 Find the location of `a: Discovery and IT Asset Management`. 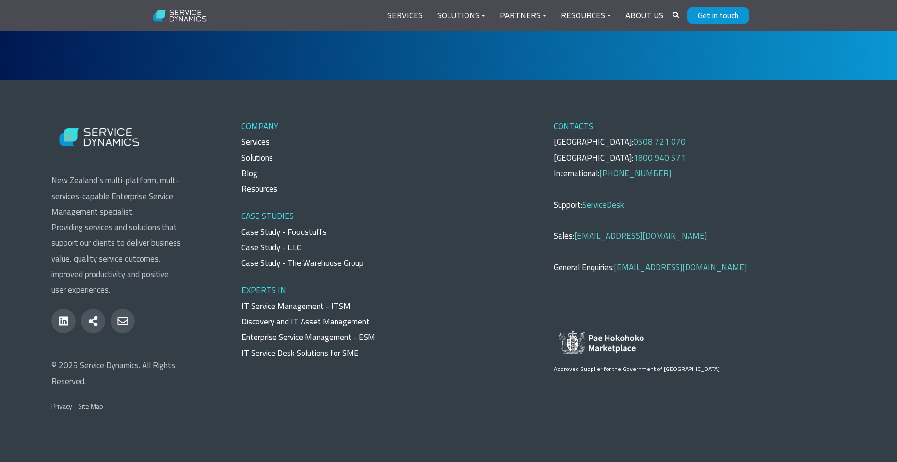

a: Discovery and IT Asset Management is located at coordinates (305, 322).